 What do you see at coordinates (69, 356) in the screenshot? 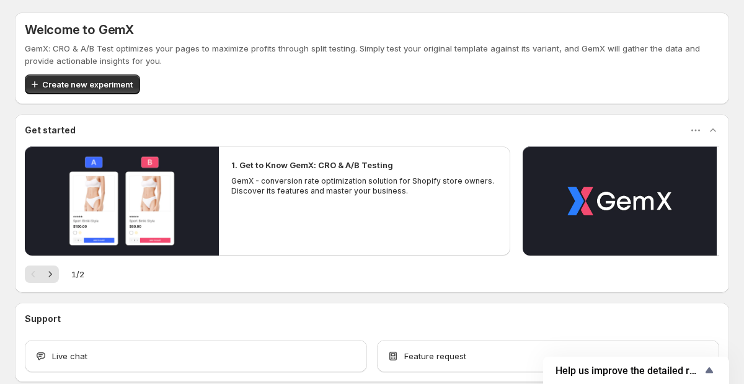
I see `span: Live chat` at bounding box center [69, 356].